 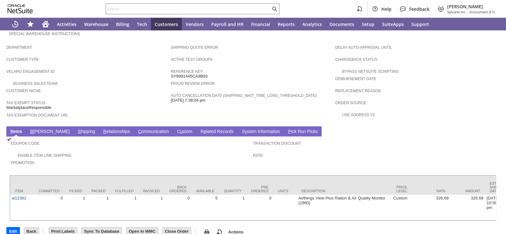 I want to click on span: R, so click(x=105, y=131).